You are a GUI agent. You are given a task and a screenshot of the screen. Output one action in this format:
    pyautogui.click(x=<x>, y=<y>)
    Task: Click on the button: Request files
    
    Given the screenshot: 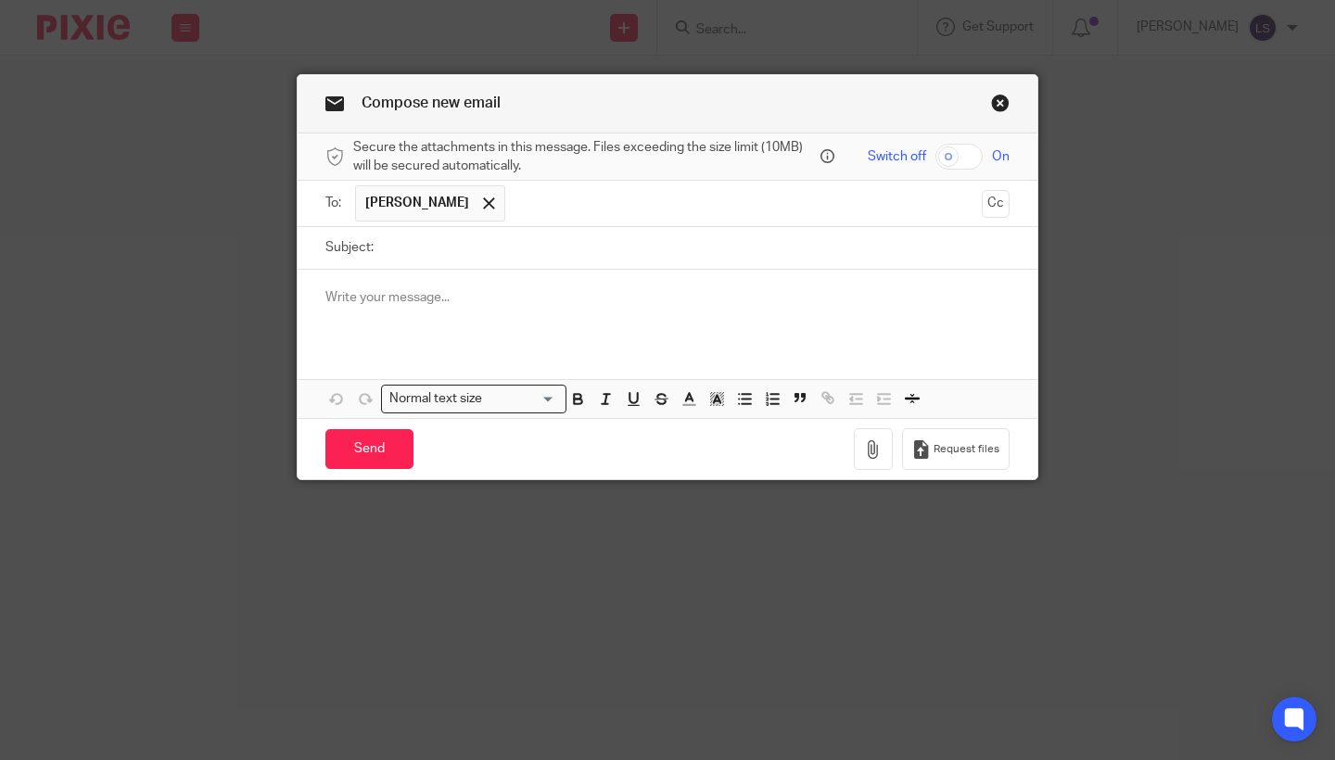 What is the action you would take?
    pyautogui.click(x=956, y=449)
    